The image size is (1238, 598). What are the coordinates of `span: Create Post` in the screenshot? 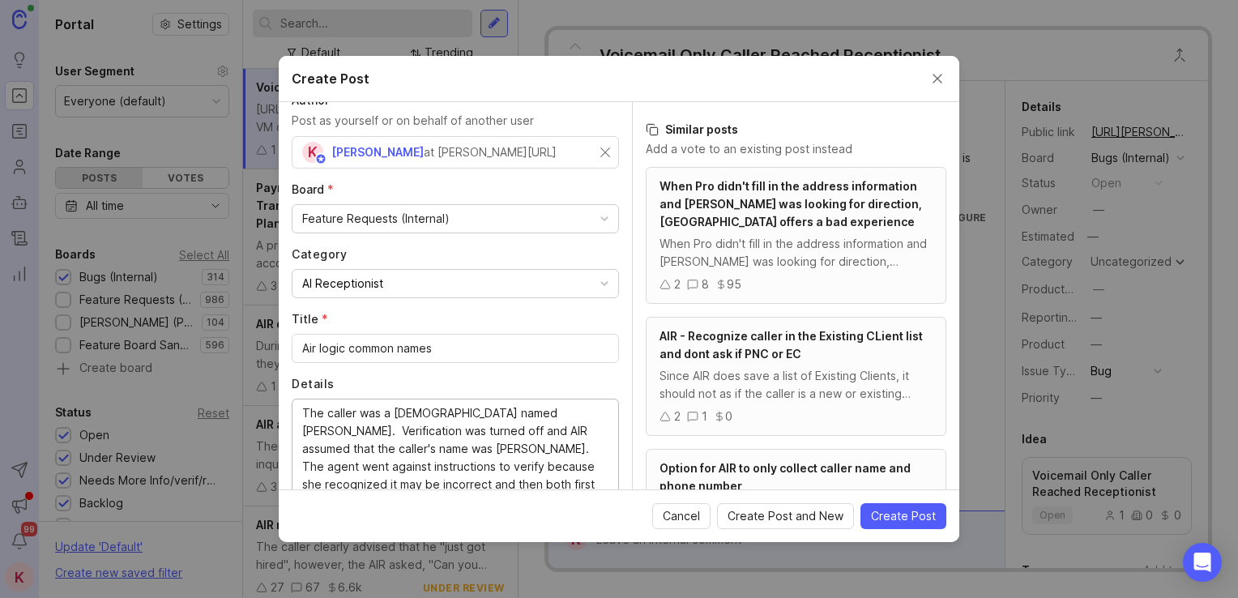 It's located at (904, 516).